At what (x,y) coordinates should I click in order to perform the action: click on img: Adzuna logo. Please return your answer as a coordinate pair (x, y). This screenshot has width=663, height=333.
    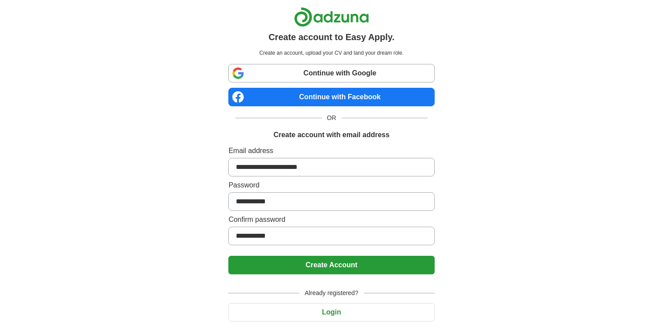
    Looking at the image, I should click on (331, 17).